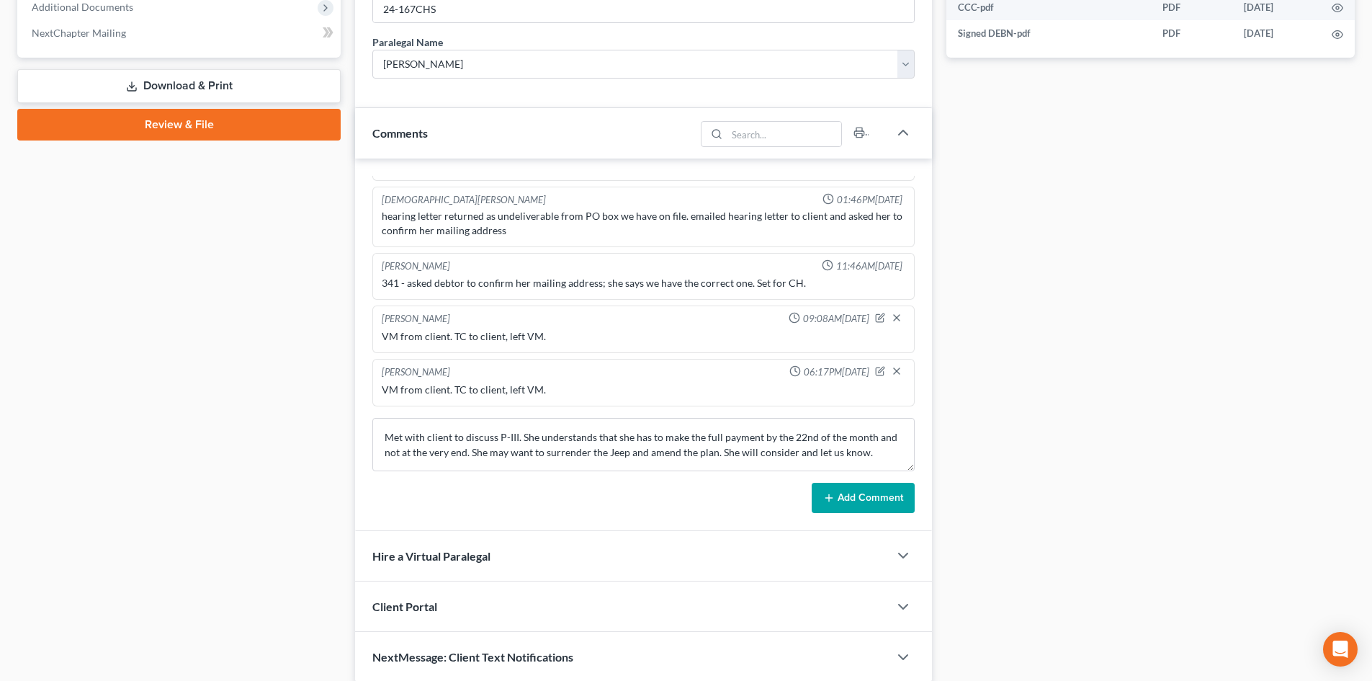  I want to click on div: 341 - asked debtor to confirm her mailing address; she says we have the correct one. Set for CH., so click(643, 283).